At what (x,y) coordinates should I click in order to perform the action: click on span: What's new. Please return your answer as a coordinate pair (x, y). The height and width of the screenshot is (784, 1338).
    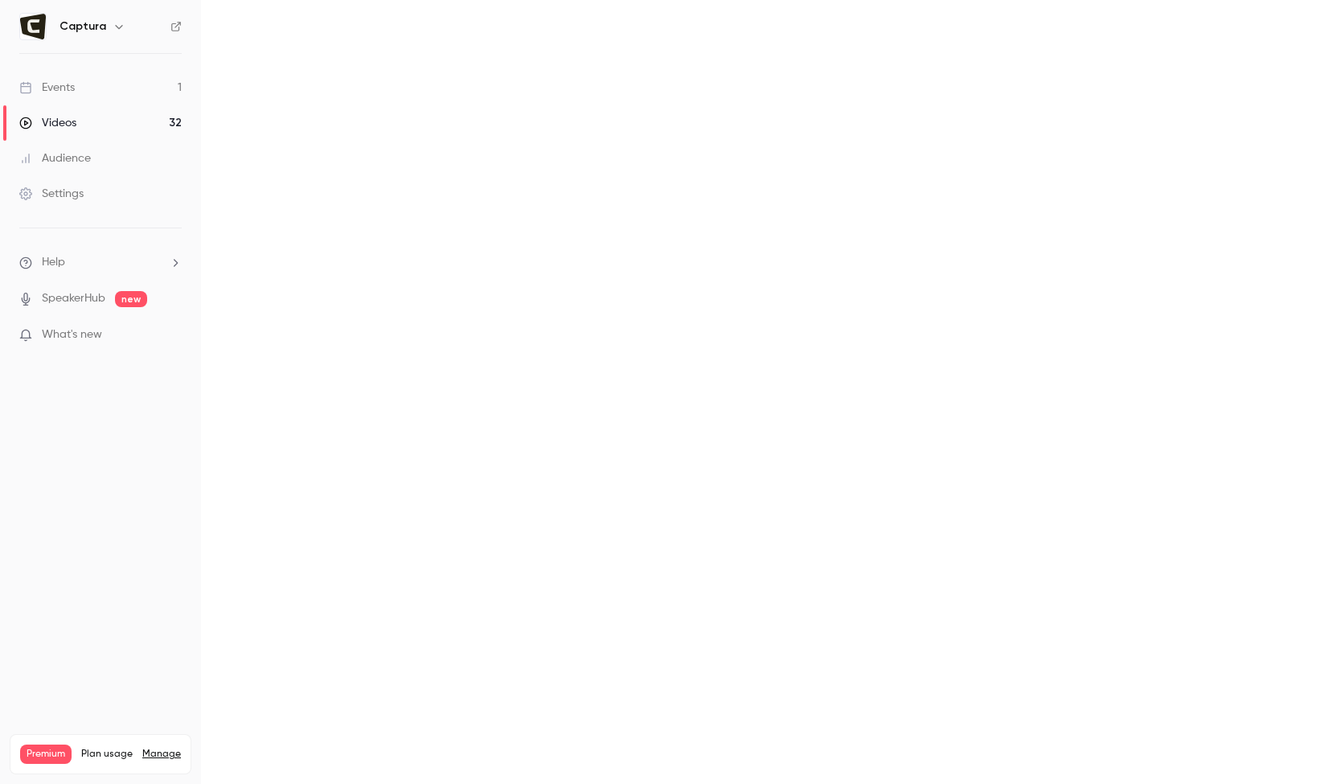
    Looking at the image, I should click on (72, 335).